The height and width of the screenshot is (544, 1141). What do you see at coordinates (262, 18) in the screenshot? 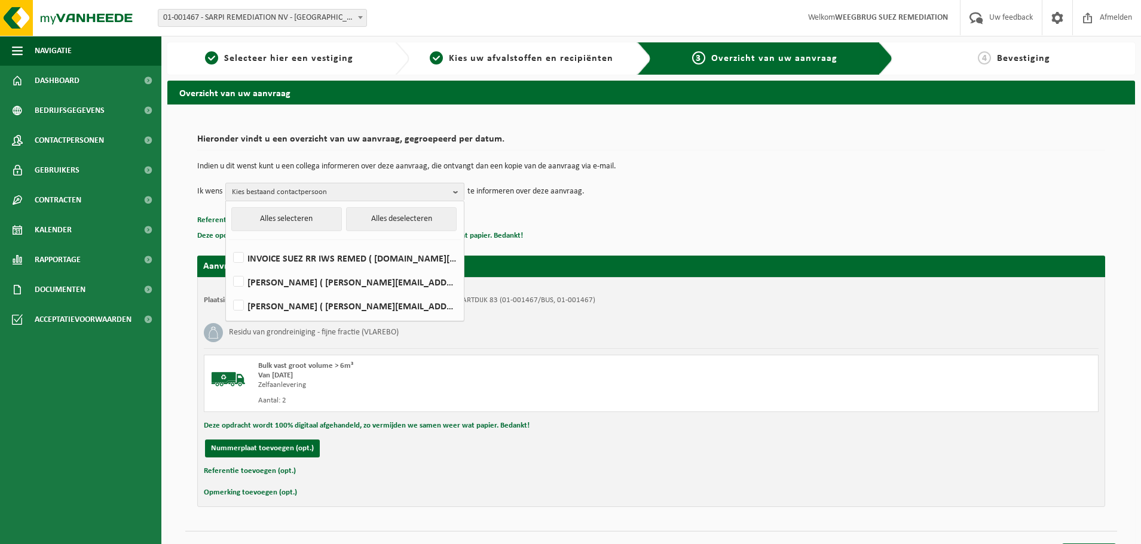
I see `span: 01-001467 - SARPI REMEDIATION NV - GRIMBERGEN` at bounding box center [262, 18].